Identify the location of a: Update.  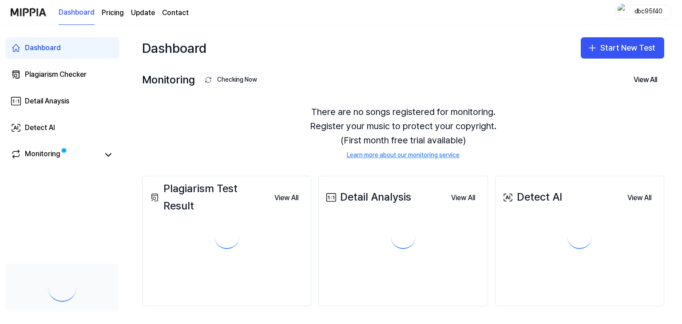
(143, 13).